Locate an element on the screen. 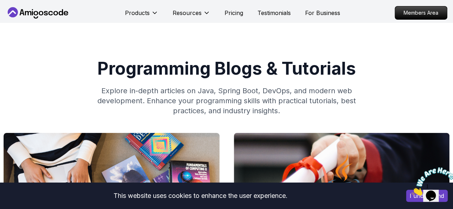 The width and height of the screenshot is (453, 209). button: Accept cookies is located at coordinates (426, 196).